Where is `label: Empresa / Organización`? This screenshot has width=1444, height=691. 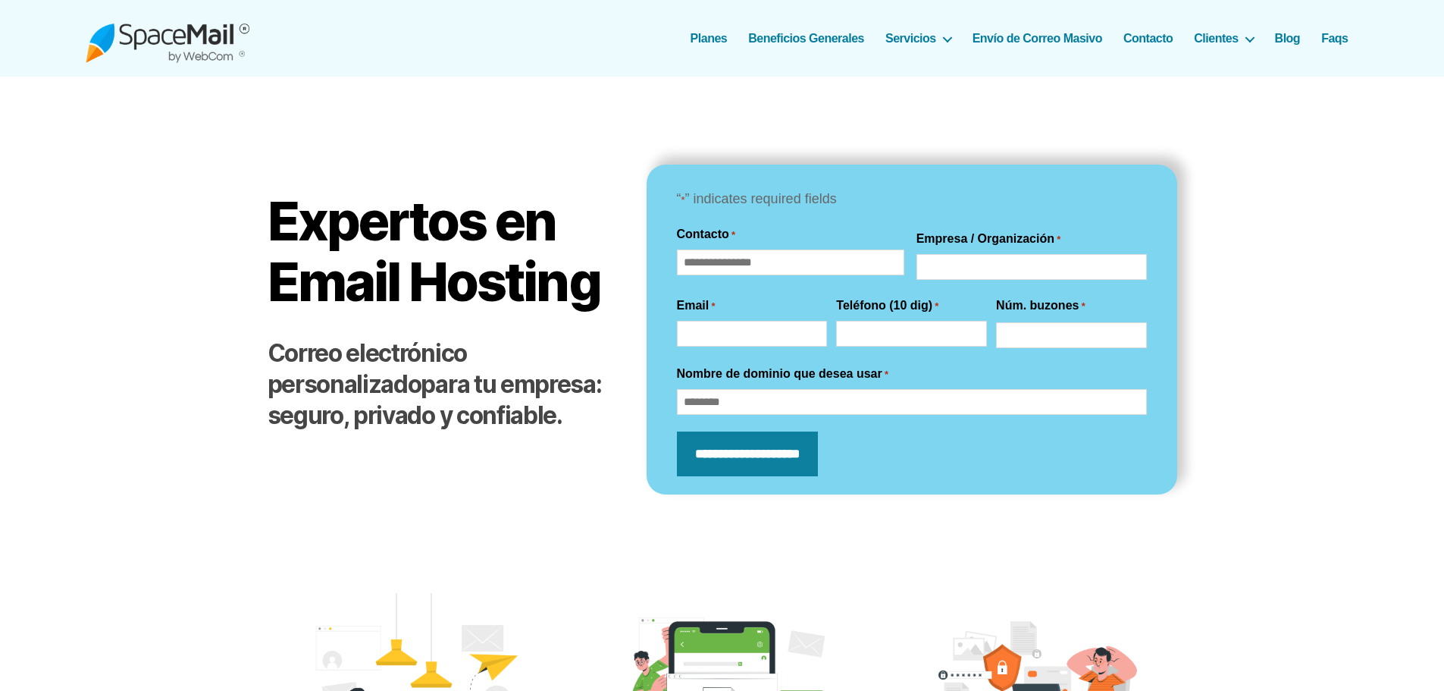 label: Empresa / Organización is located at coordinates (989, 239).